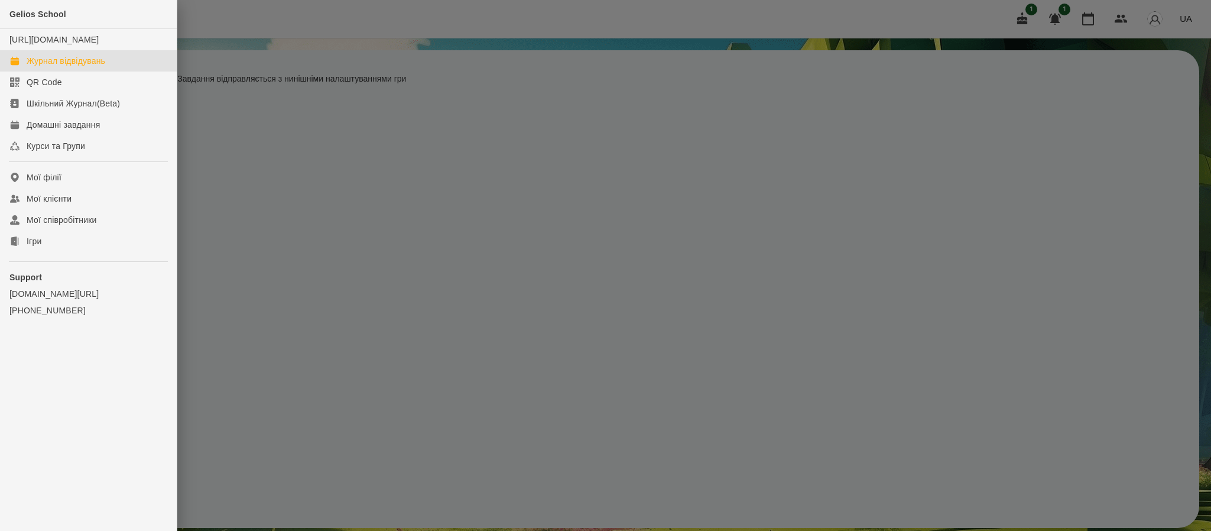  Describe the element at coordinates (88, 277) in the screenshot. I see `p: Support` at that location.